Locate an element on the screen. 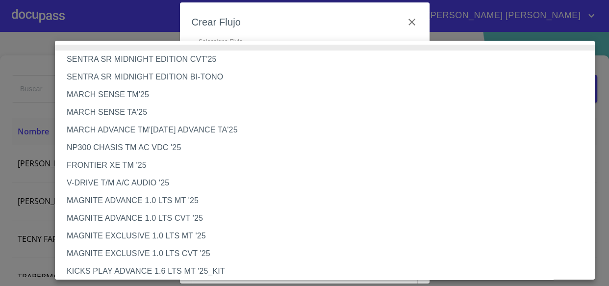  li: SENTRA SR MIDNIGHT EDITION CVT'25 is located at coordinates (328, 59).